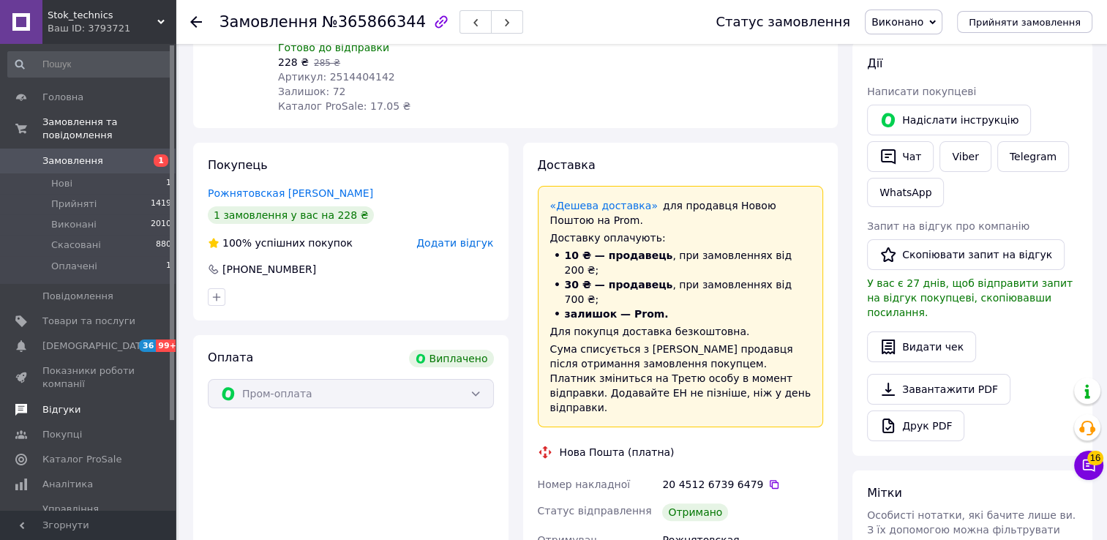 This screenshot has width=1107, height=540. I want to click on span: Каталог ProSale: 17.05 ₴, so click(344, 106).